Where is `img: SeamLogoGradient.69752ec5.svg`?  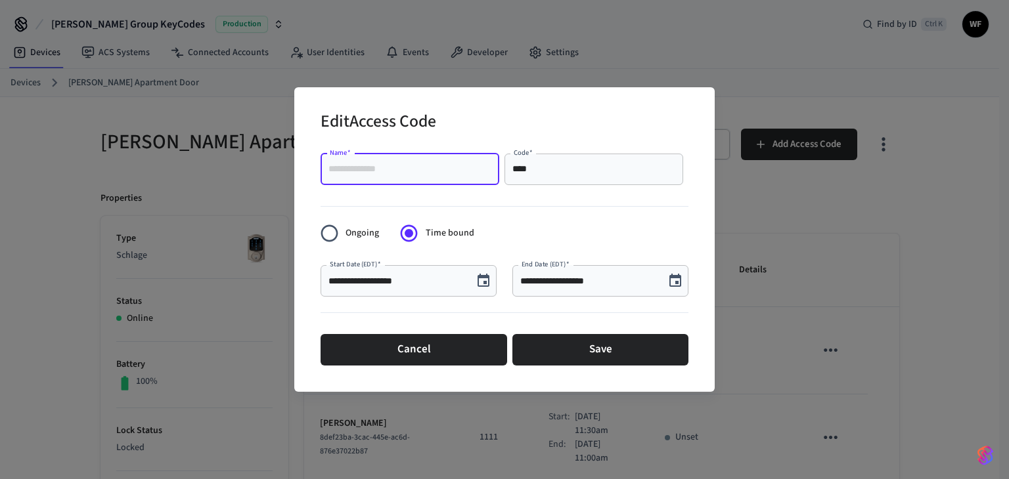
img: SeamLogoGradient.69752ec5.svg is located at coordinates (985, 456).